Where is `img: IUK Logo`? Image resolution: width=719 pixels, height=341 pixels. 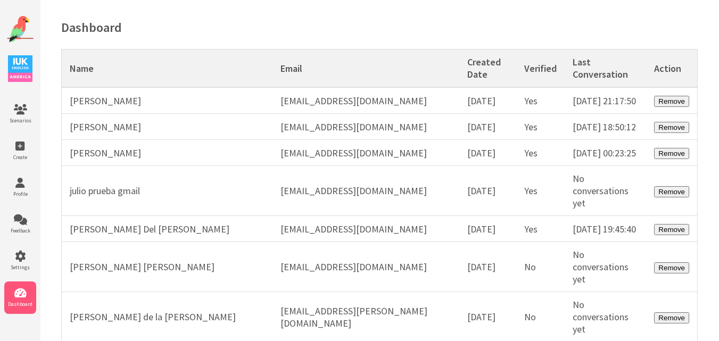
img: IUK Logo is located at coordinates (20, 69).